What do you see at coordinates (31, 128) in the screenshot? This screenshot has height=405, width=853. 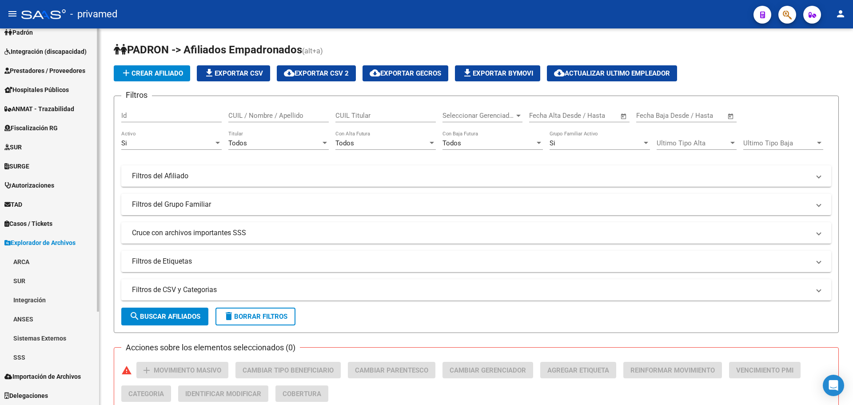 I see `span: Fiscalización RG` at bounding box center [31, 128].